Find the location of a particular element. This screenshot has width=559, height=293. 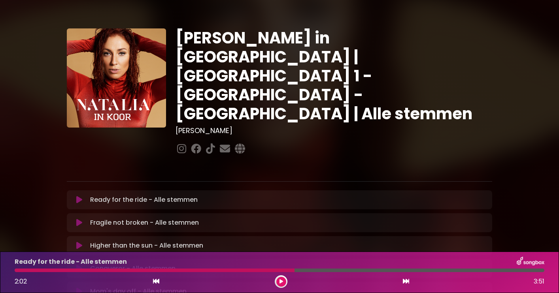

img: YTVS25JmS9CLUqXqkEhs is located at coordinates (116, 78).